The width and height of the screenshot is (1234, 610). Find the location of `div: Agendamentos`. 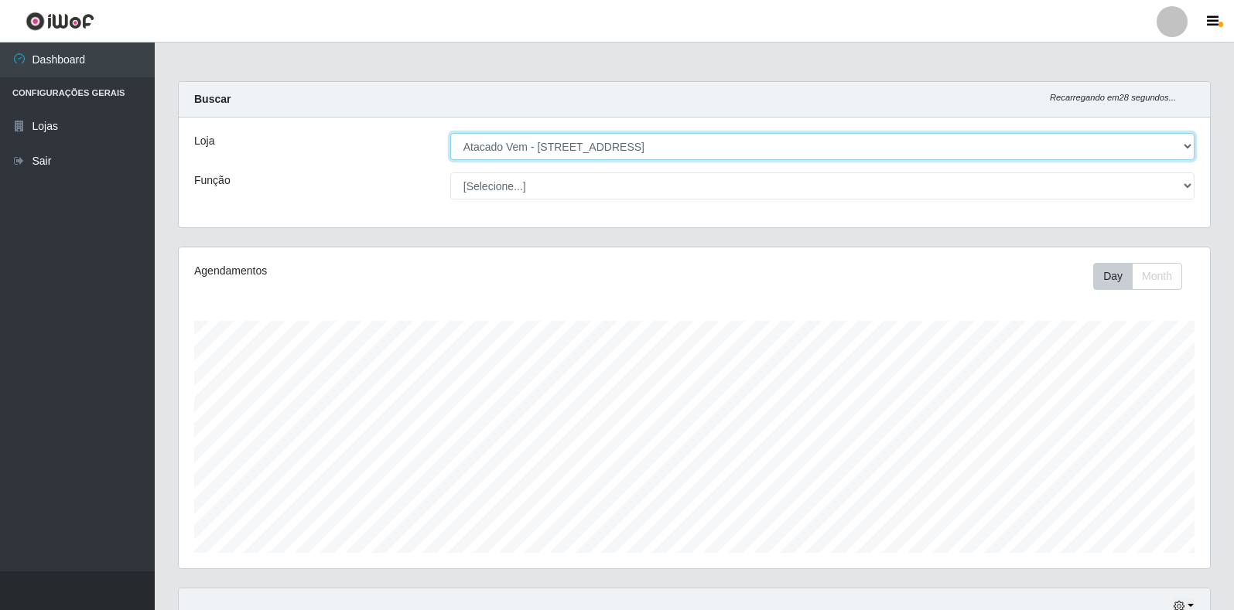

div: Agendamentos is located at coordinates (395, 271).